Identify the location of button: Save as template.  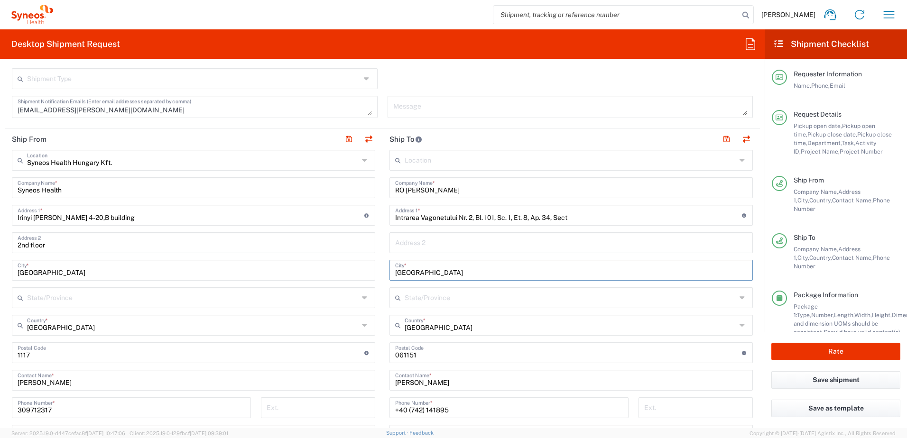
(836, 408).